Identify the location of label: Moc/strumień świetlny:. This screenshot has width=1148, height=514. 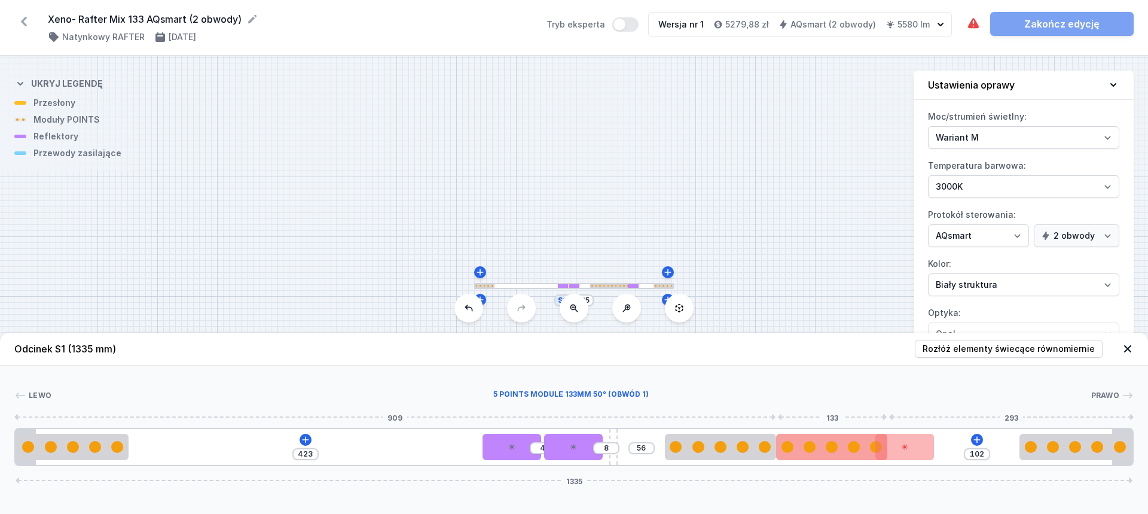
(1024, 128).